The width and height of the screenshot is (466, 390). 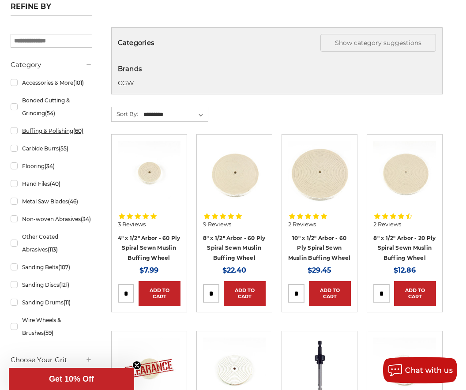 What do you see at coordinates (51, 148) in the screenshot?
I see `a: Carbide Burrs` at bounding box center [51, 148].